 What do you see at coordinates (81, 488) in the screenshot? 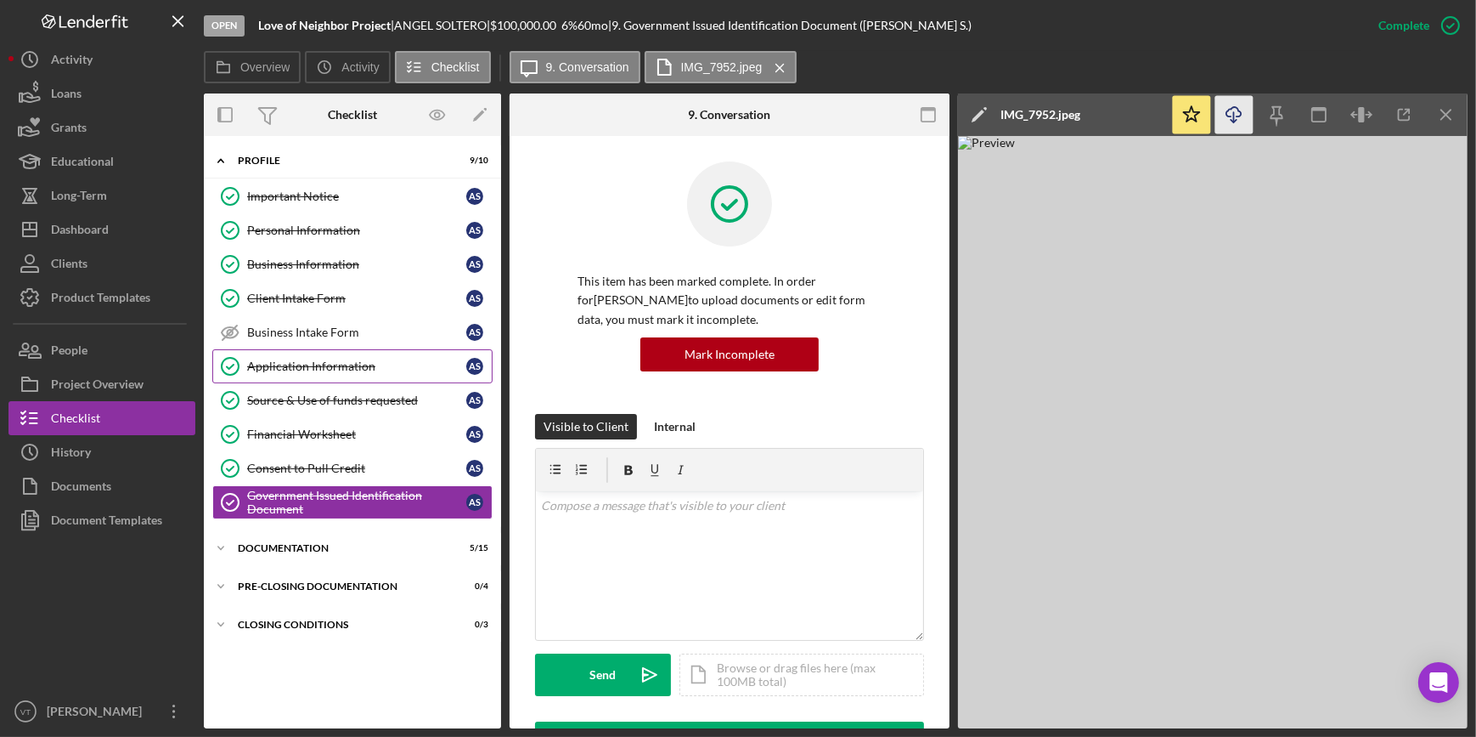
I see `div: Documents` at bounding box center [81, 488].